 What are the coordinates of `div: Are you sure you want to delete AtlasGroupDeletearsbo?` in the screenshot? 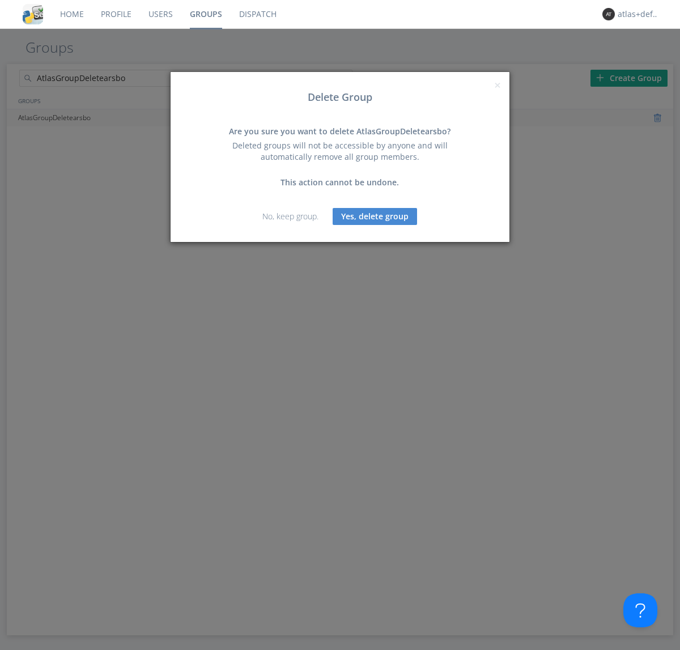 It's located at (340, 132).